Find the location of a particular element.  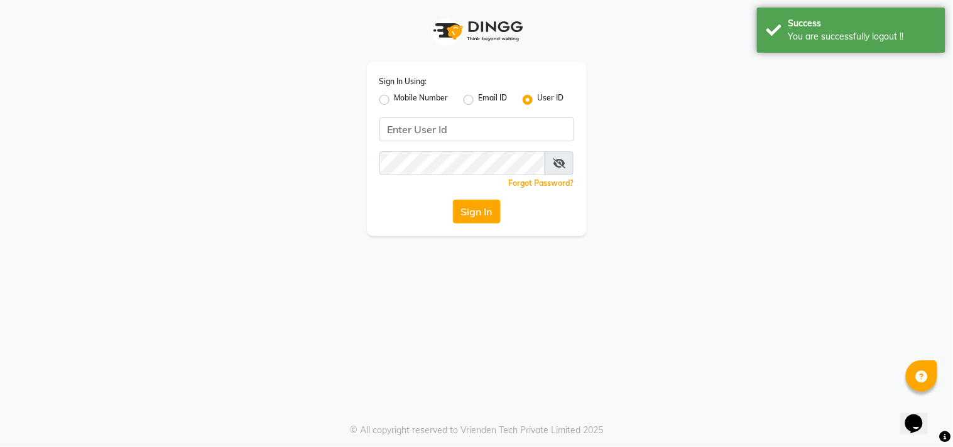

label: User ID is located at coordinates (551, 100).